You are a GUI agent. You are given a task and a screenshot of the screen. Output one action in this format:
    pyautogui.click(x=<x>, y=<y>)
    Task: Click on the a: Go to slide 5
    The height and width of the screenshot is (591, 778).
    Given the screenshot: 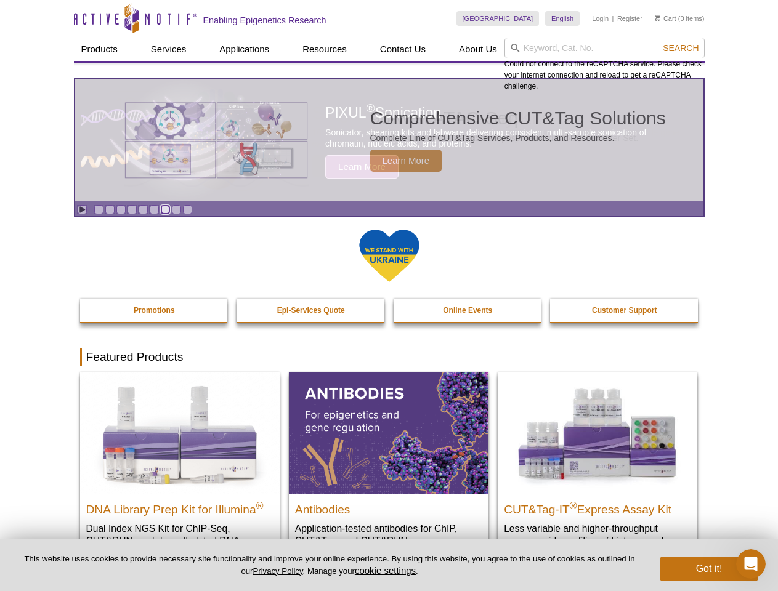 What is the action you would take?
    pyautogui.click(x=143, y=209)
    